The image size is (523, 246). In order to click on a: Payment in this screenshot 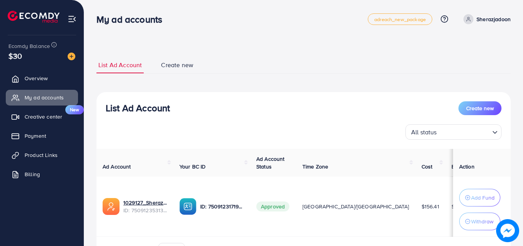, I will do `click(42, 136)`.